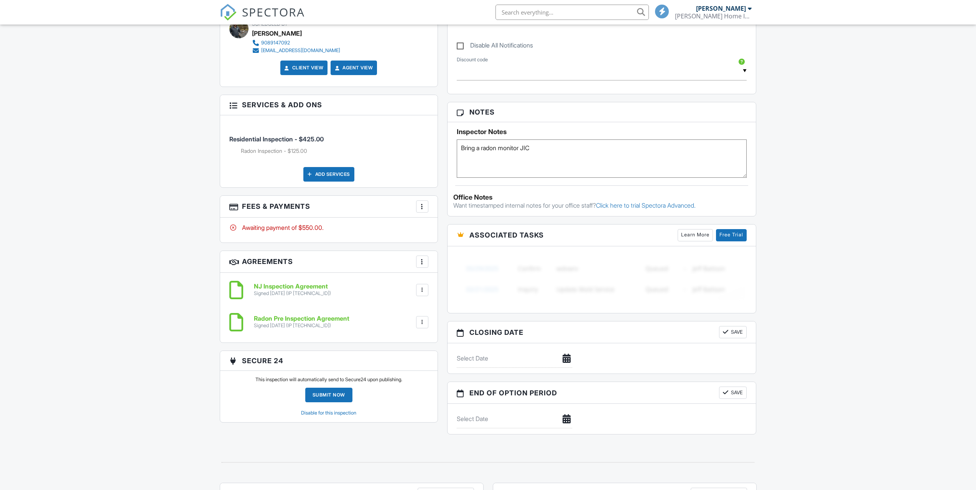 The width and height of the screenshot is (976, 490). I want to click on div: Add Services, so click(329, 174).